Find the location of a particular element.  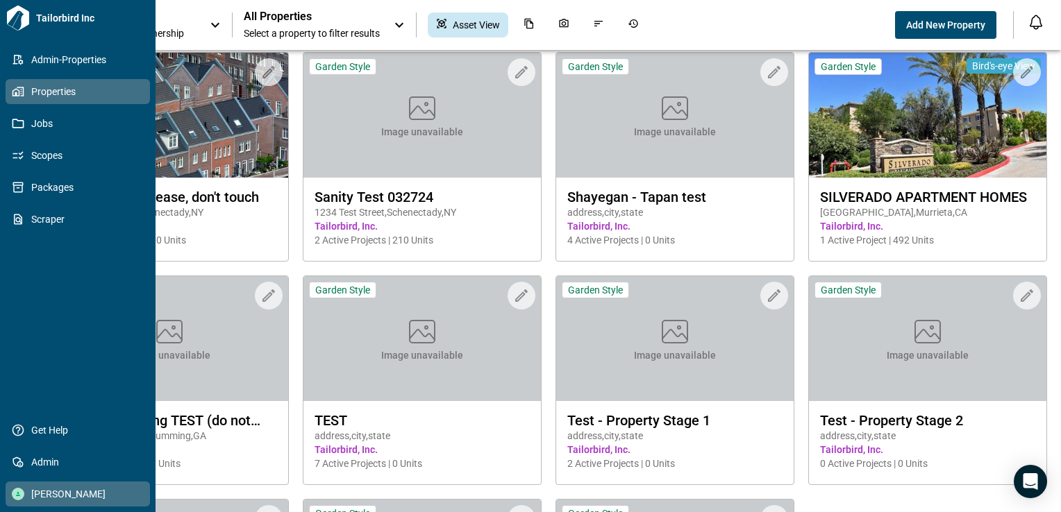

div: Issues & Info is located at coordinates (598, 25).